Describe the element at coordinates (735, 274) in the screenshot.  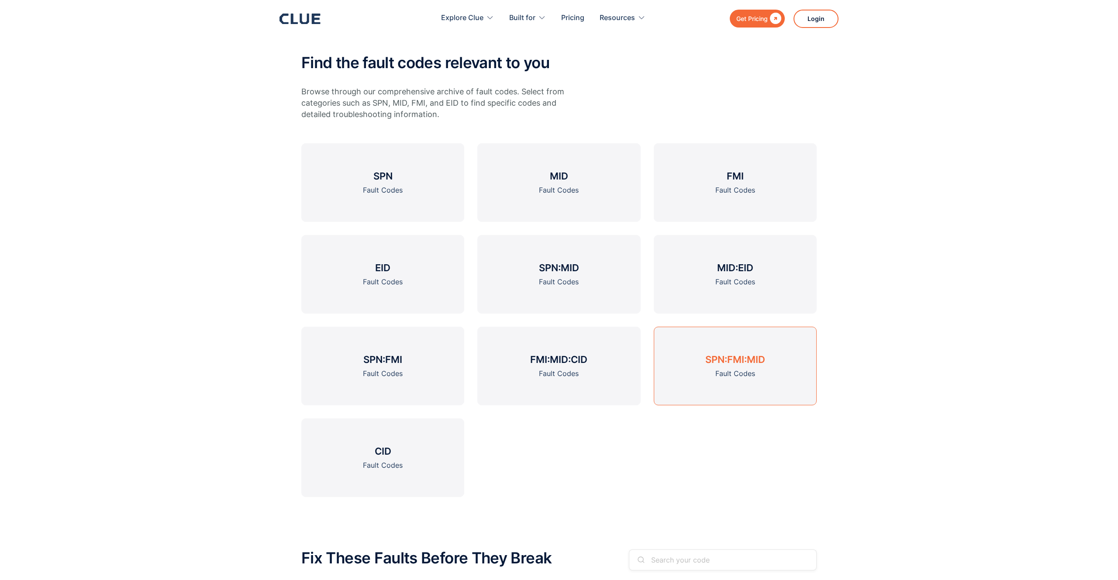
I see `a: MID:EIDFault Codes` at that location.